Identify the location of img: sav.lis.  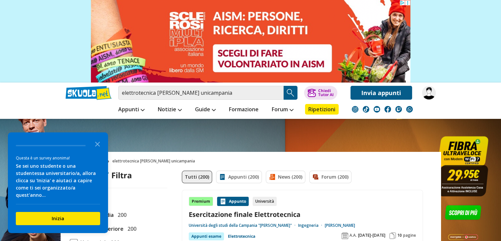
(429, 93).